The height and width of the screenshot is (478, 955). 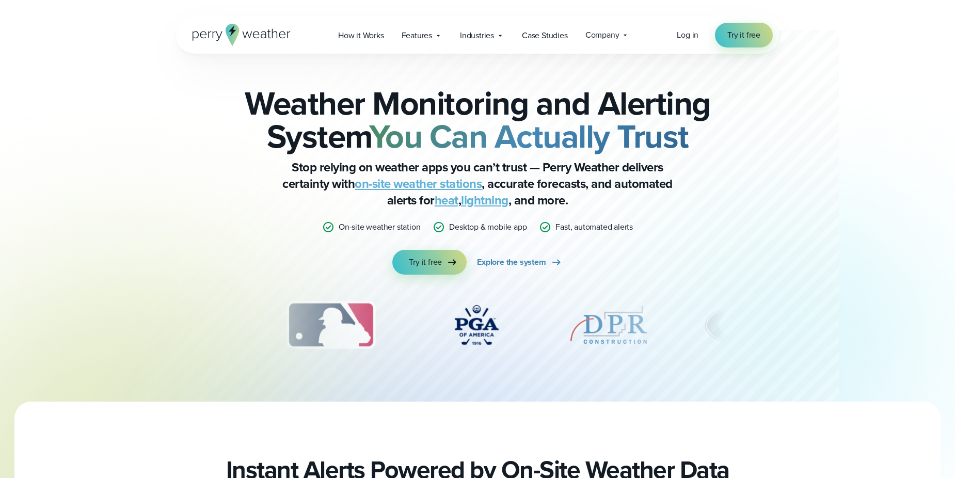 What do you see at coordinates (331, 325) in the screenshot?
I see `img: MLB.svg` at bounding box center [331, 325].